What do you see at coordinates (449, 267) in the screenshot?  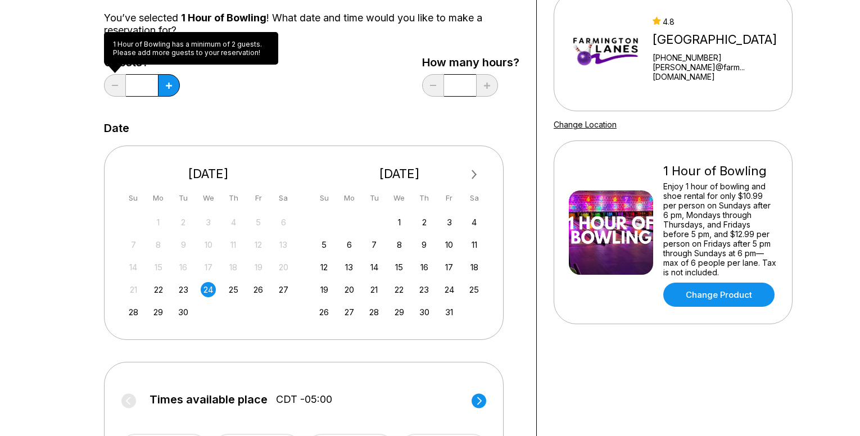 I see `div: Choose Friday, October 17th, 2025` at bounding box center [449, 267].